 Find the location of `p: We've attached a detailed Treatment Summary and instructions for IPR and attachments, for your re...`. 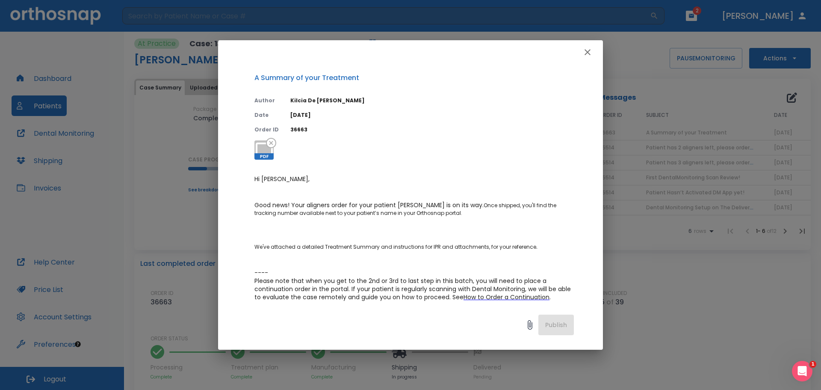

p: We've attached a detailed Treatment Summary and instructions for IPR and attachments, for your re... is located at coordinates (414, 243).